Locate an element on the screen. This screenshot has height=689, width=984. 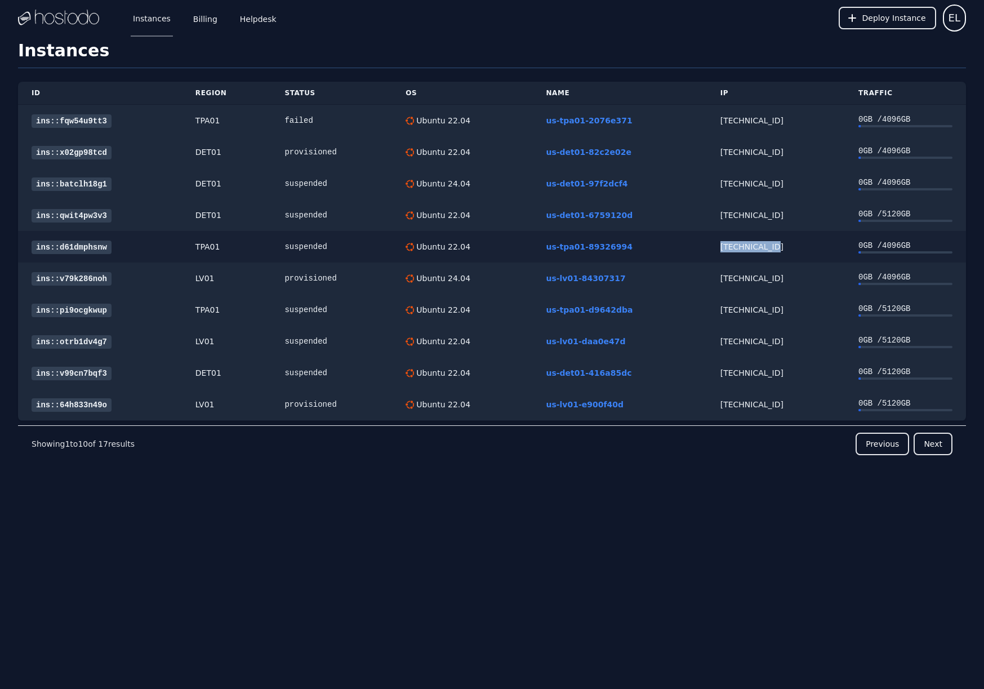
span: 17 is located at coordinates (103, 444).